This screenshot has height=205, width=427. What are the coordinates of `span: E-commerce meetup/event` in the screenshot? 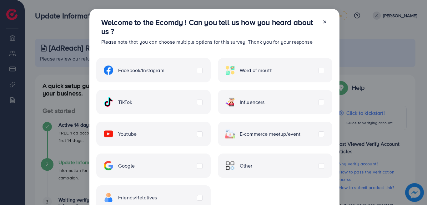 It's located at (270, 134).